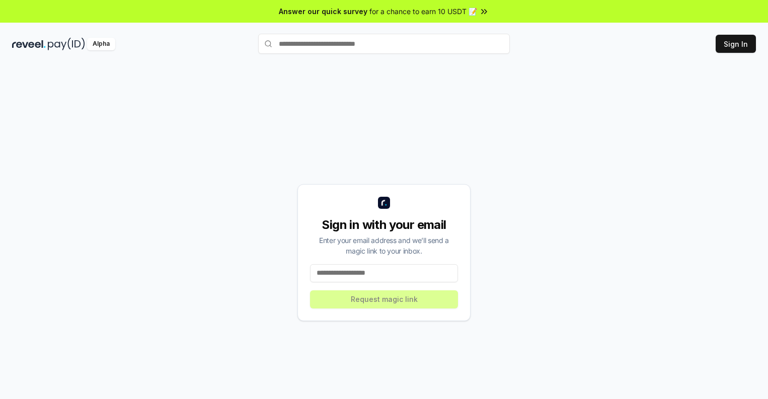 The width and height of the screenshot is (768, 399). I want to click on div: Sign in with your email, so click(384, 225).